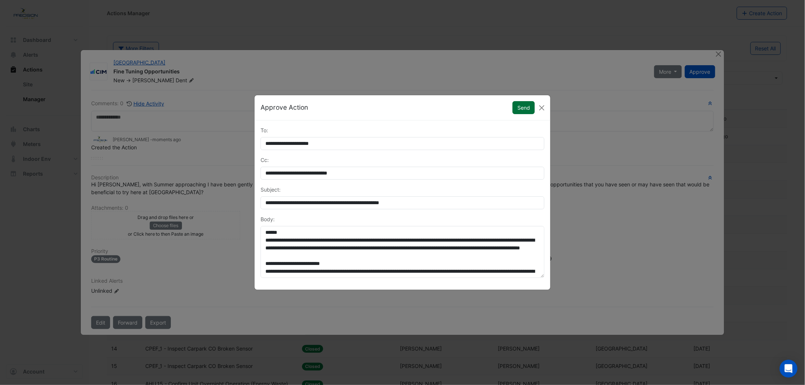 The image size is (805, 385). Describe the element at coordinates (524, 107) in the screenshot. I see `button: Send` at that location.